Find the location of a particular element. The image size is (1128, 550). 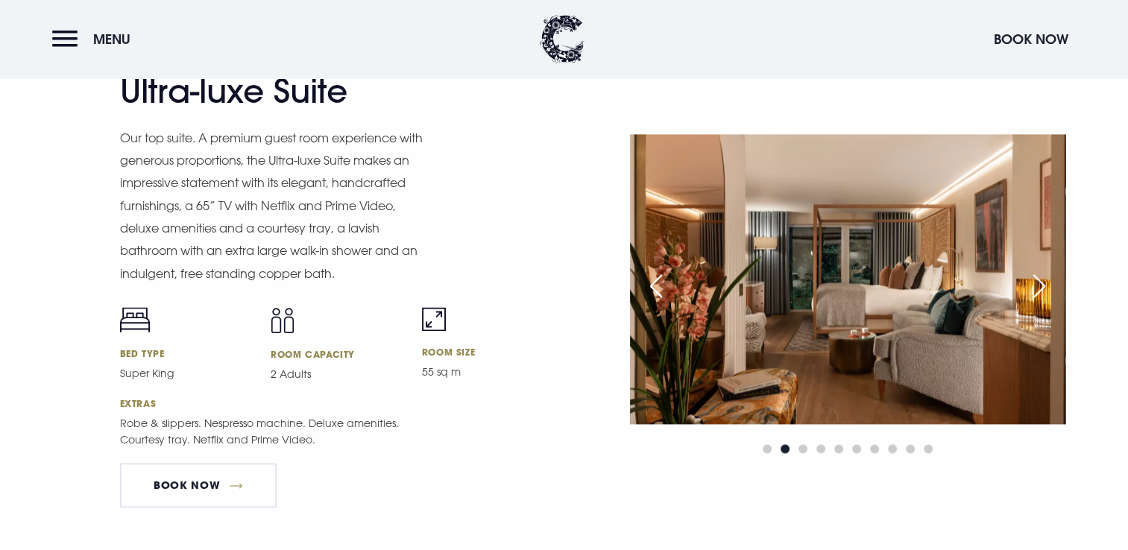

span: Go to slide 1 is located at coordinates (767, 449).